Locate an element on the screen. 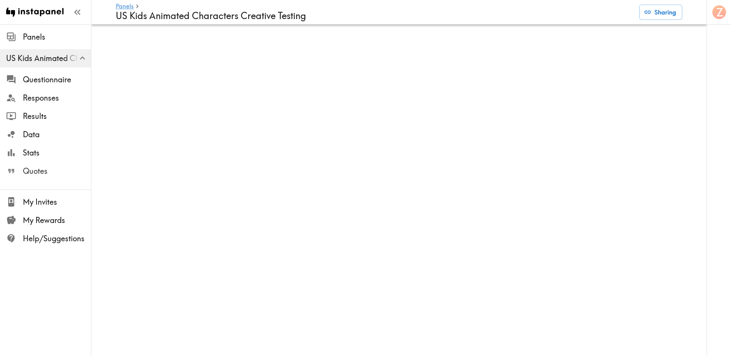 The width and height of the screenshot is (731, 356). span: My Invites is located at coordinates (57, 202).